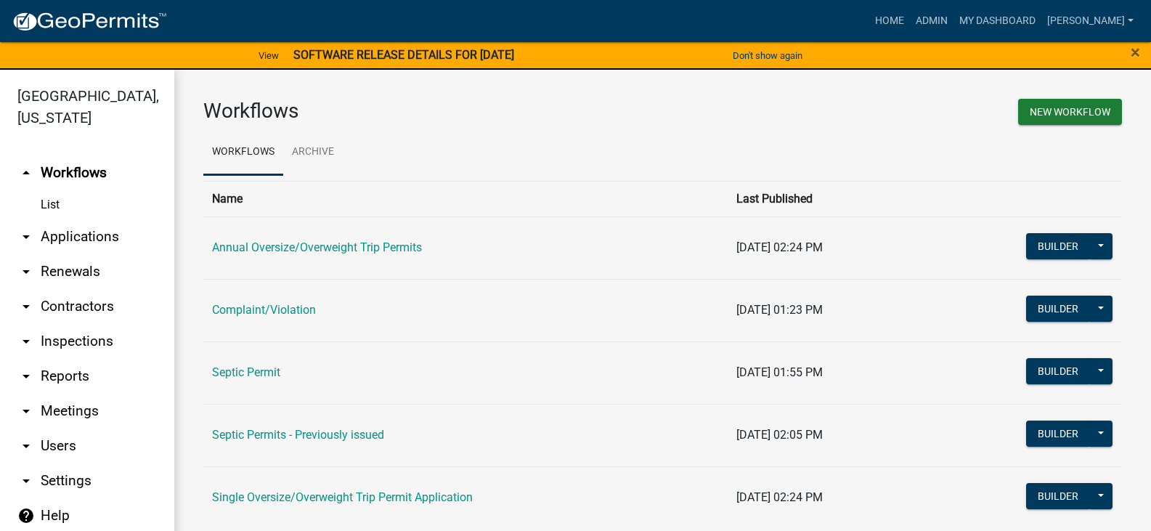 This screenshot has height=531, width=1151. I want to click on a: Annual Oversize/Overweight Trip Permits, so click(317, 247).